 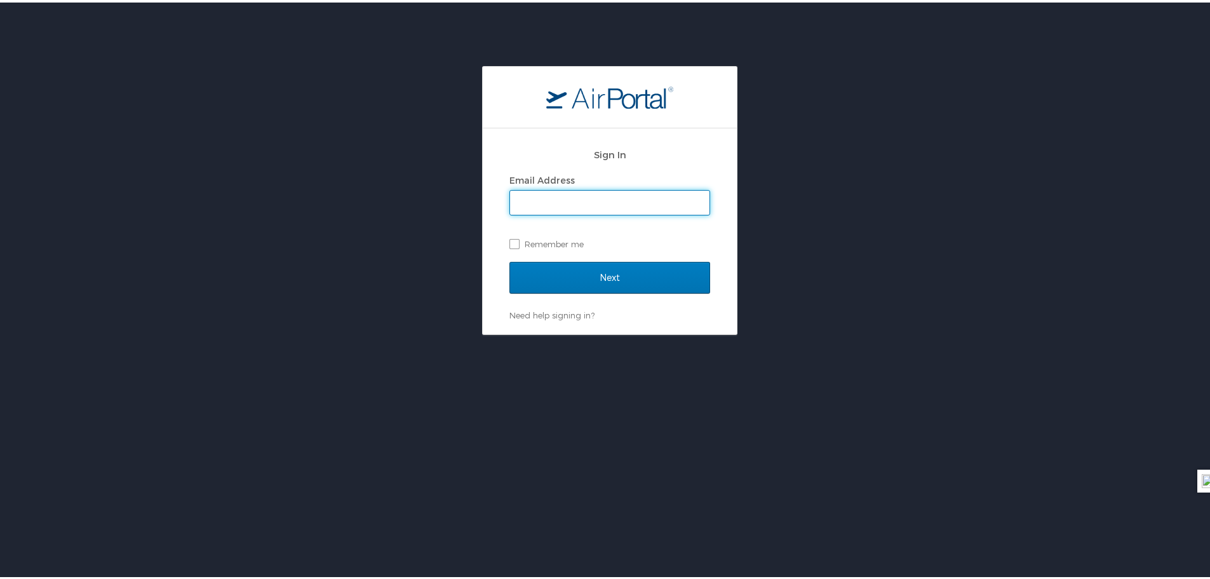 I want to click on img: logo, so click(x=610, y=95).